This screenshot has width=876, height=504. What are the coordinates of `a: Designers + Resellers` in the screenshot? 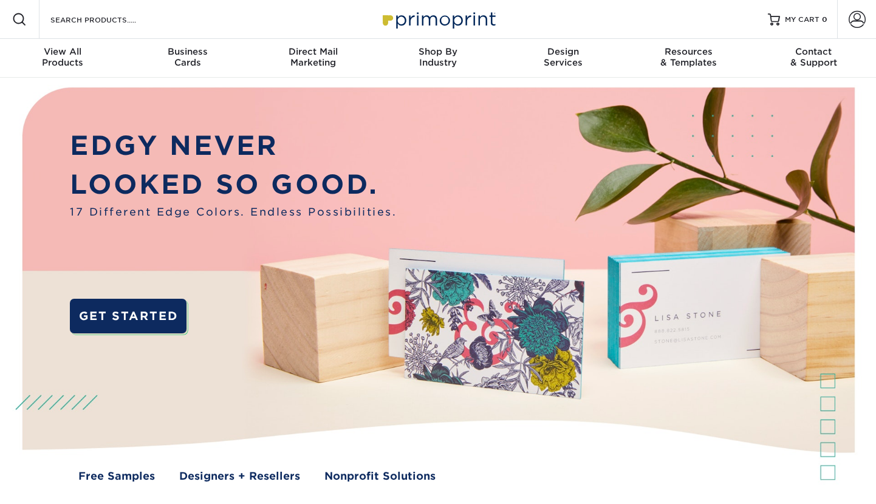 It's located at (239, 476).